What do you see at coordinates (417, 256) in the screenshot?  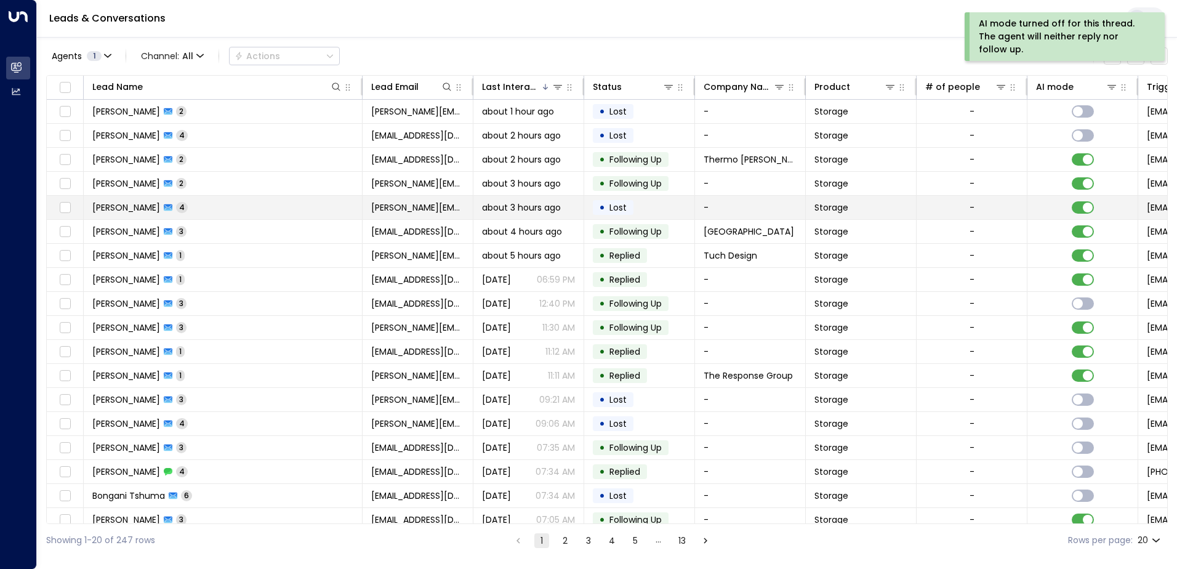 I see `span: vicki@tuchdesign.com` at bounding box center [417, 256].